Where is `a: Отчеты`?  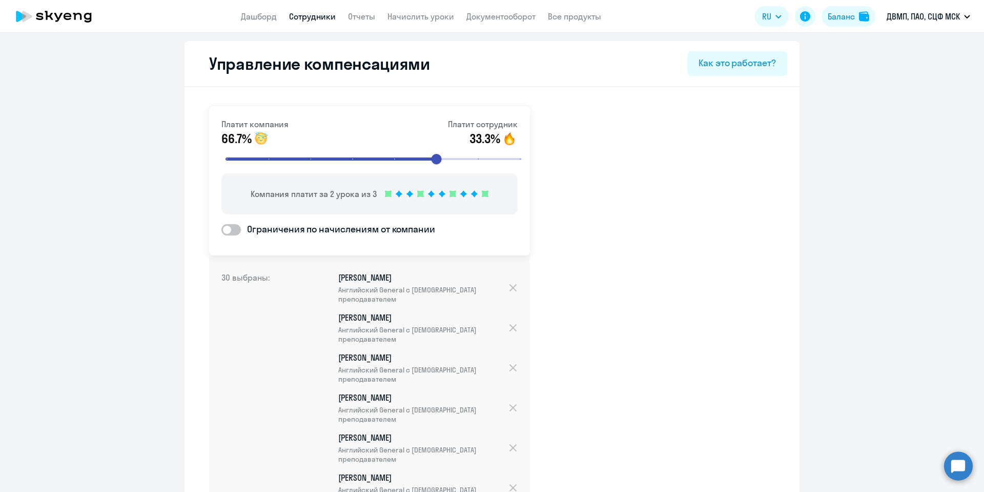
a: Отчеты is located at coordinates (361, 16).